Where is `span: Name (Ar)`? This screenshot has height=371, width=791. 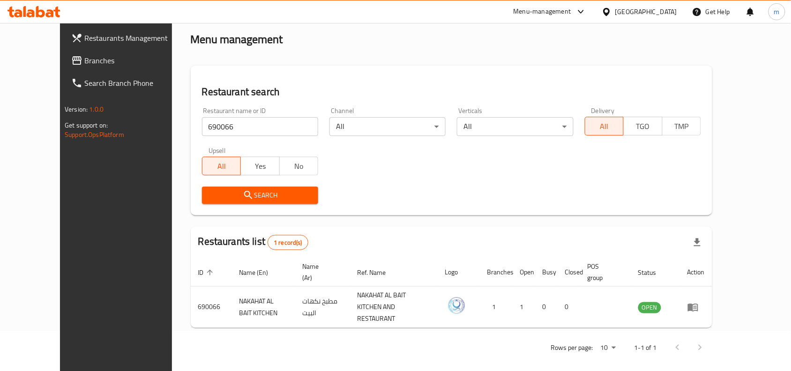
span: Name (Ar) is located at coordinates (320, 272).